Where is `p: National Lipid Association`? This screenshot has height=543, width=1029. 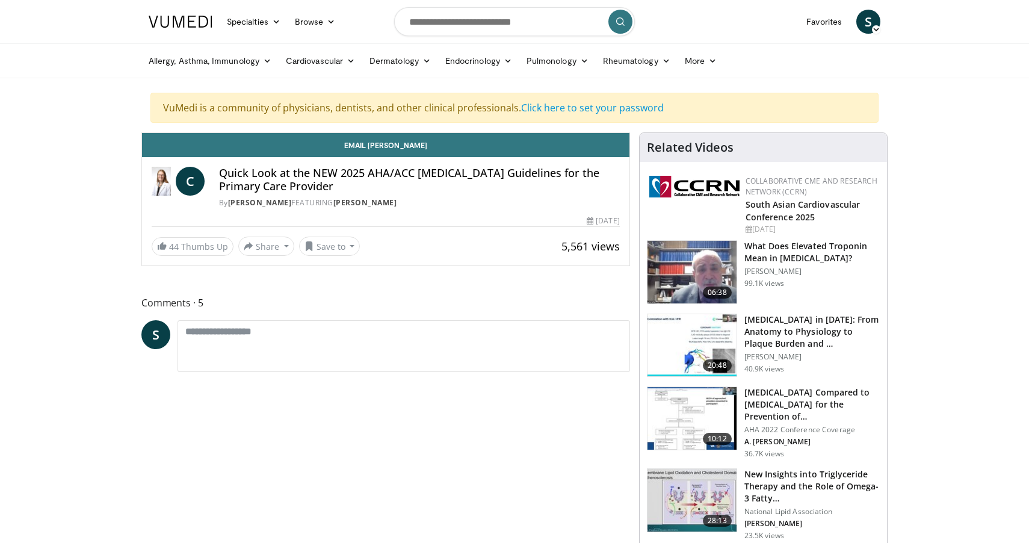 p: National Lipid Association is located at coordinates (812, 512).